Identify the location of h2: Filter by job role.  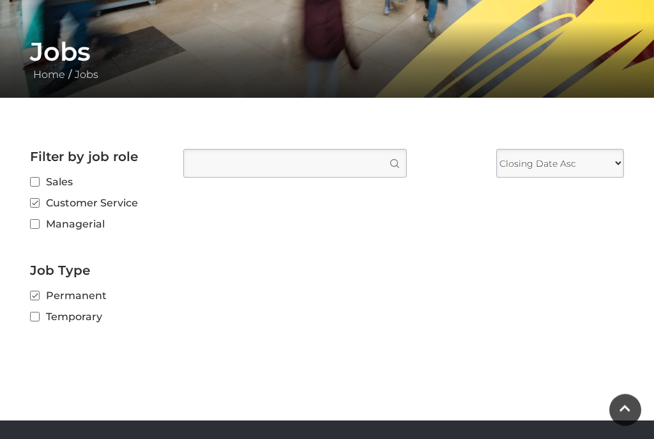
(97, 157).